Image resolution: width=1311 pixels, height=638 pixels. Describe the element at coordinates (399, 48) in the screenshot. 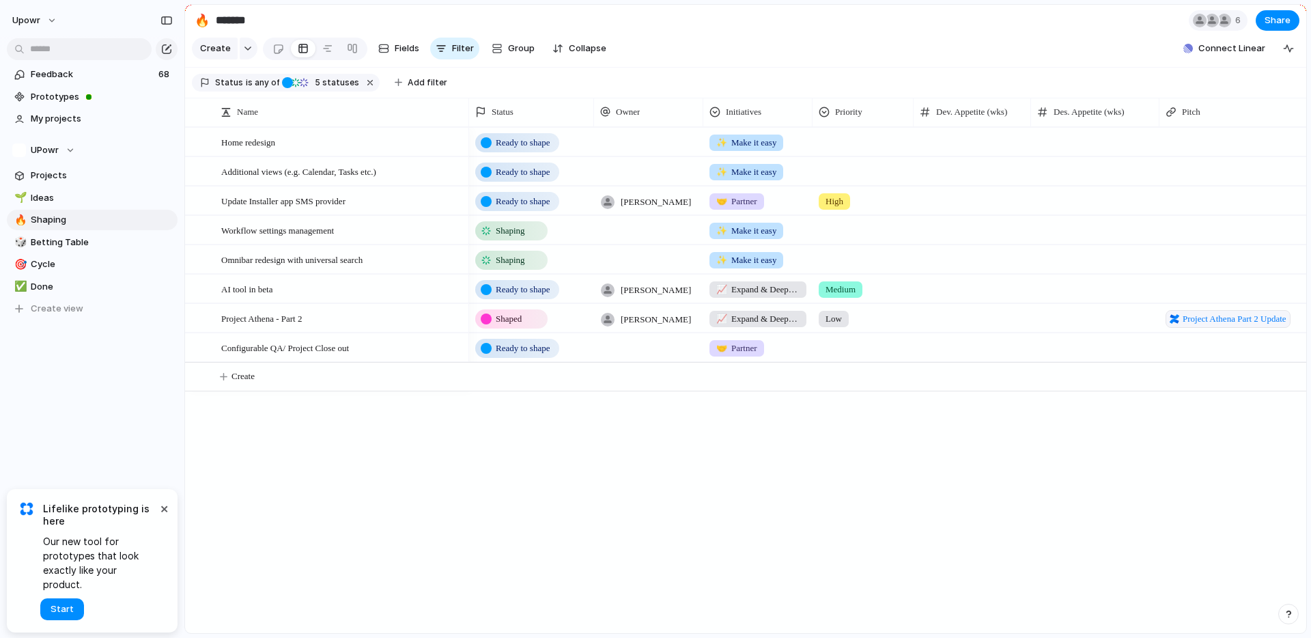

I see `button: Fields` at that location.